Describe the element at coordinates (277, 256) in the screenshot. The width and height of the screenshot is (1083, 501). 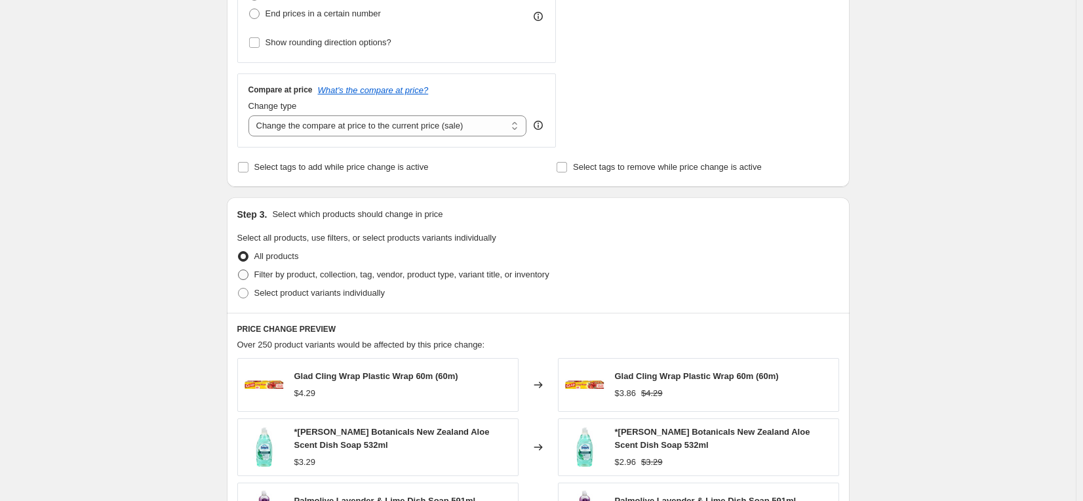
I see `span: All products` at that location.